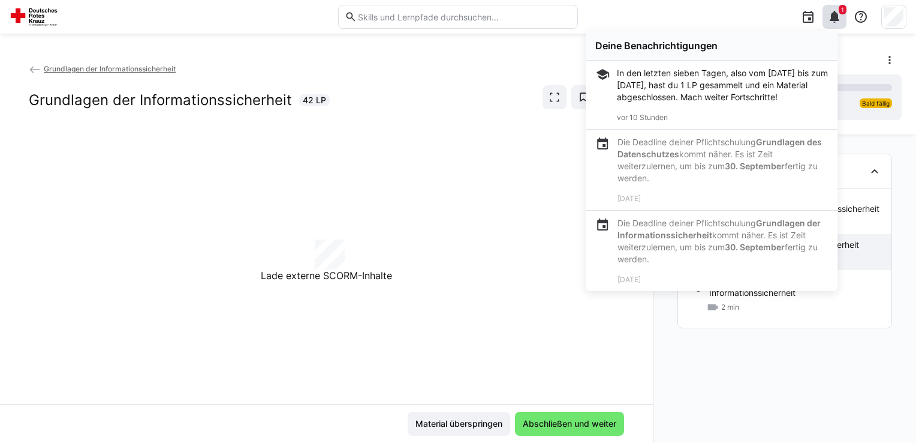  I want to click on p: Lade externe SCORM-Inhalte, so click(326, 275).